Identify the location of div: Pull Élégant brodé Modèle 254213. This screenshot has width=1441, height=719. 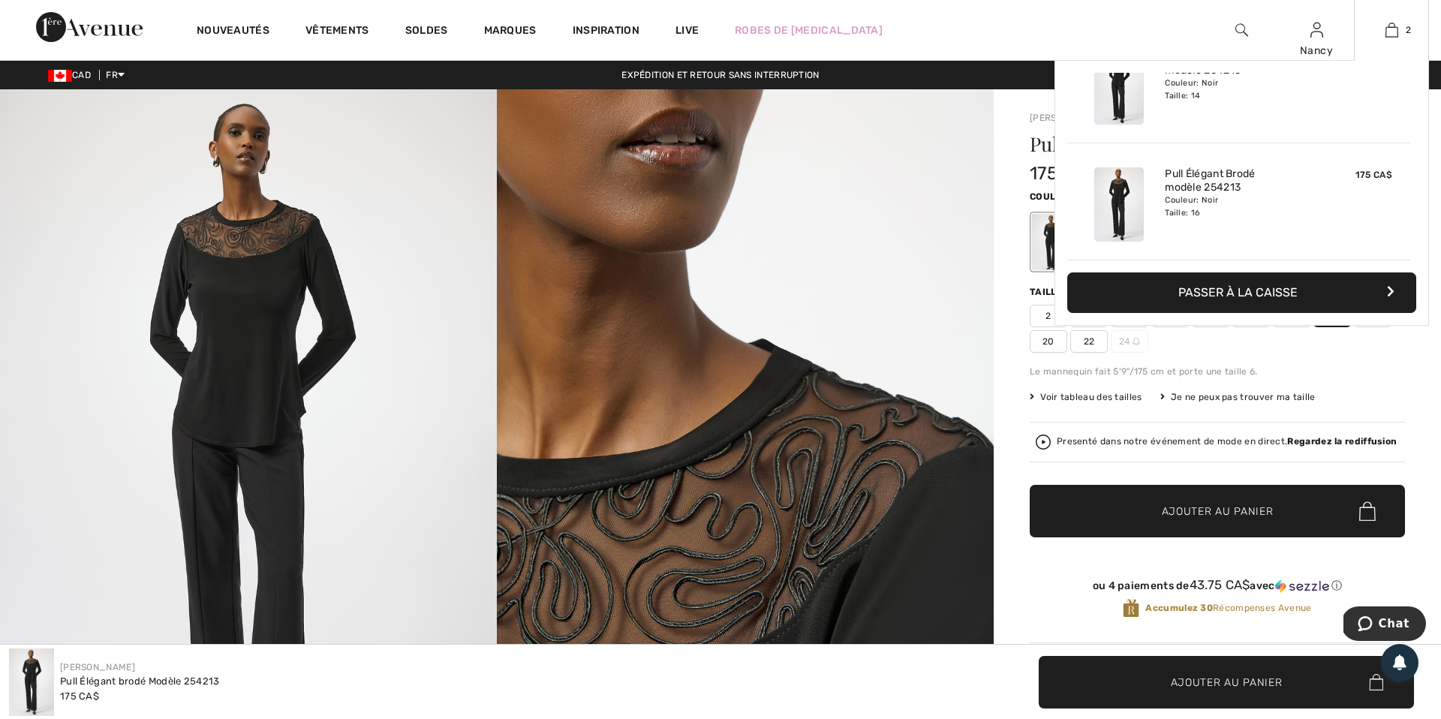
(140, 681).